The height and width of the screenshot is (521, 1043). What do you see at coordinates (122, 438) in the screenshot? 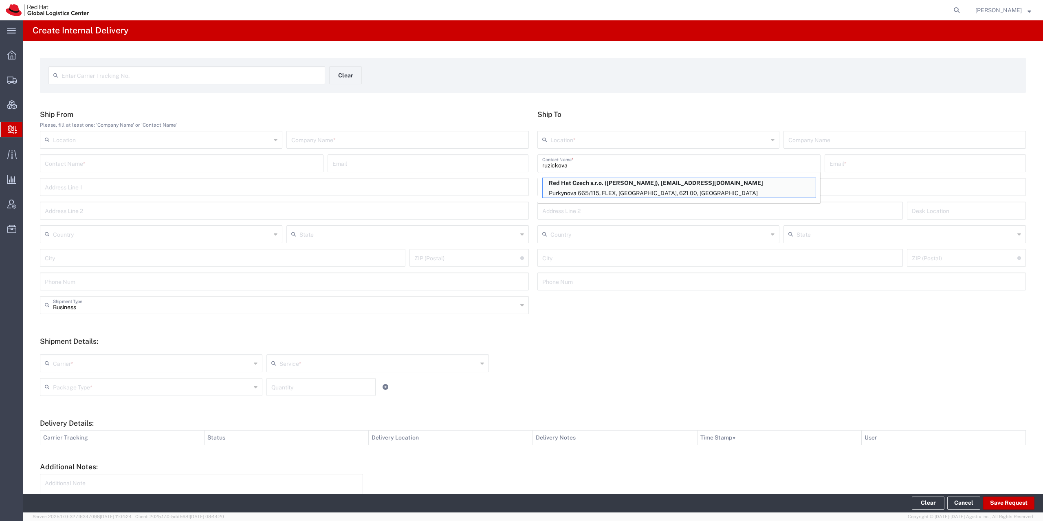
I see `th: Carrier Tracking` at bounding box center [122, 438].